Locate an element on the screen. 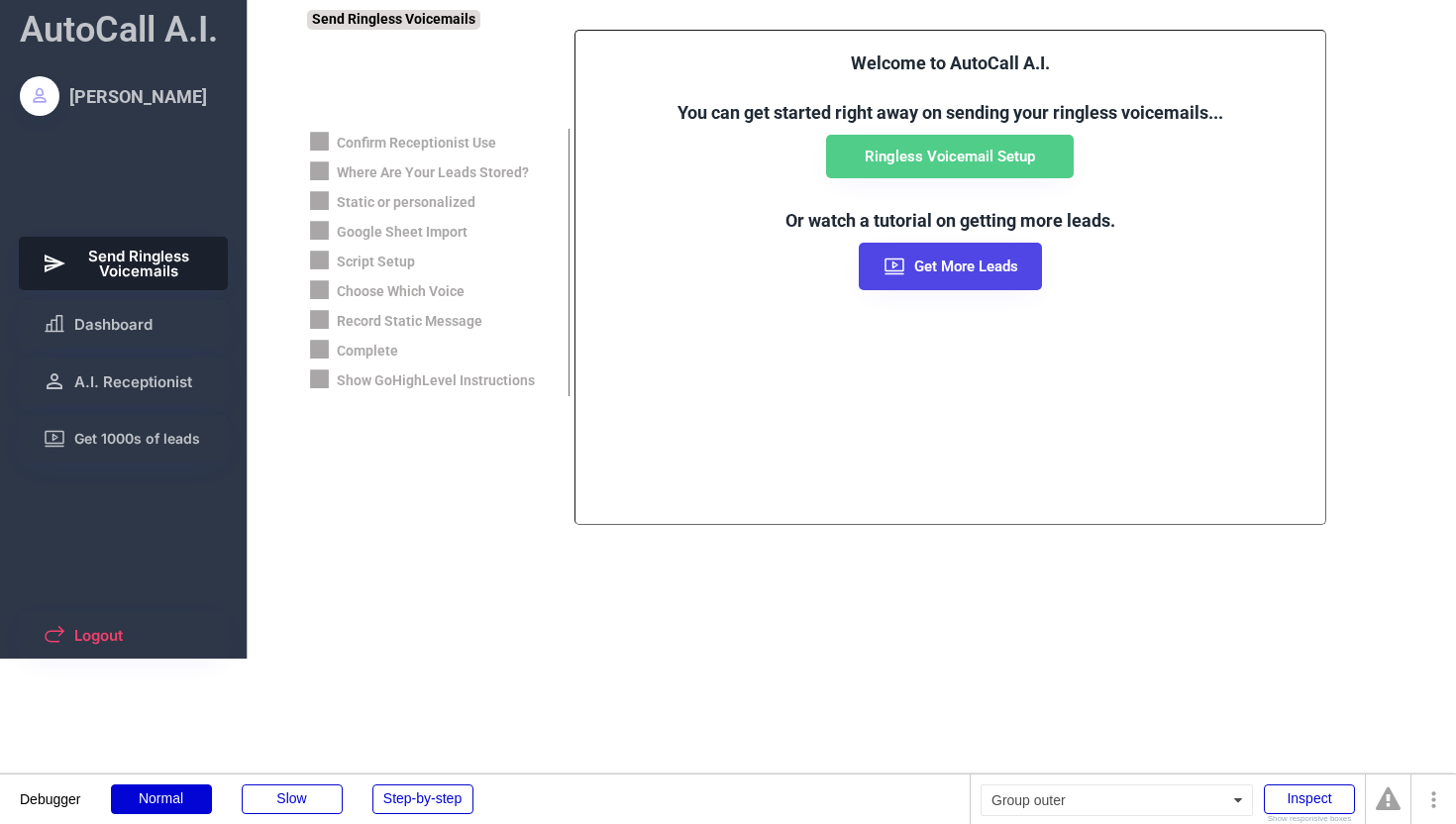  div: Google Sheet Import is located at coordinates (402, 232).